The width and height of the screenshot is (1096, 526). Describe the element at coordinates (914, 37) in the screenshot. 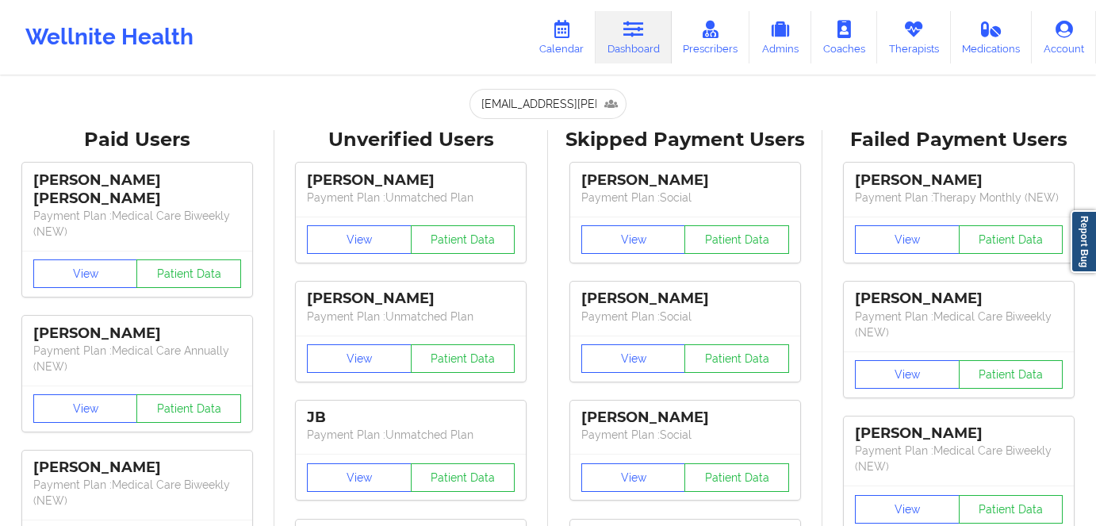

I see `a: Therapists` at that location.